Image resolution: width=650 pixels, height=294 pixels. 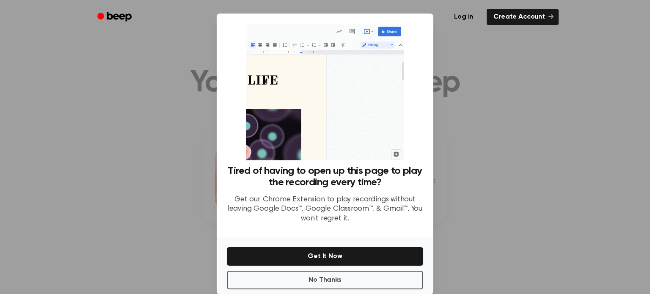 I want to click on a: Create Account, so click(x=522, y=17).